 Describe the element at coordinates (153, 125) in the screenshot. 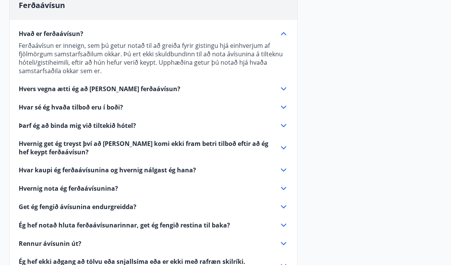

I see `div: Þarf ég að binda mig við tiltekið hótel?` at that location.